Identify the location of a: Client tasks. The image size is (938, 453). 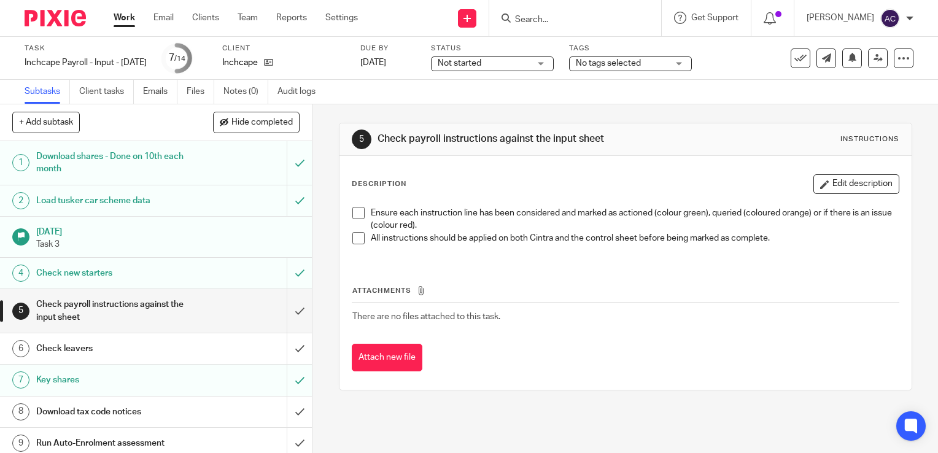
(106, 91).